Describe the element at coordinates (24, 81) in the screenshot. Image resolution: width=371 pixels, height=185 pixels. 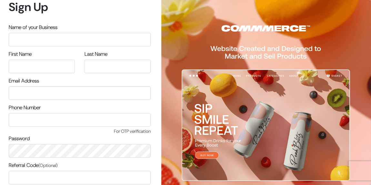
I see `label: Email Address` at that location.